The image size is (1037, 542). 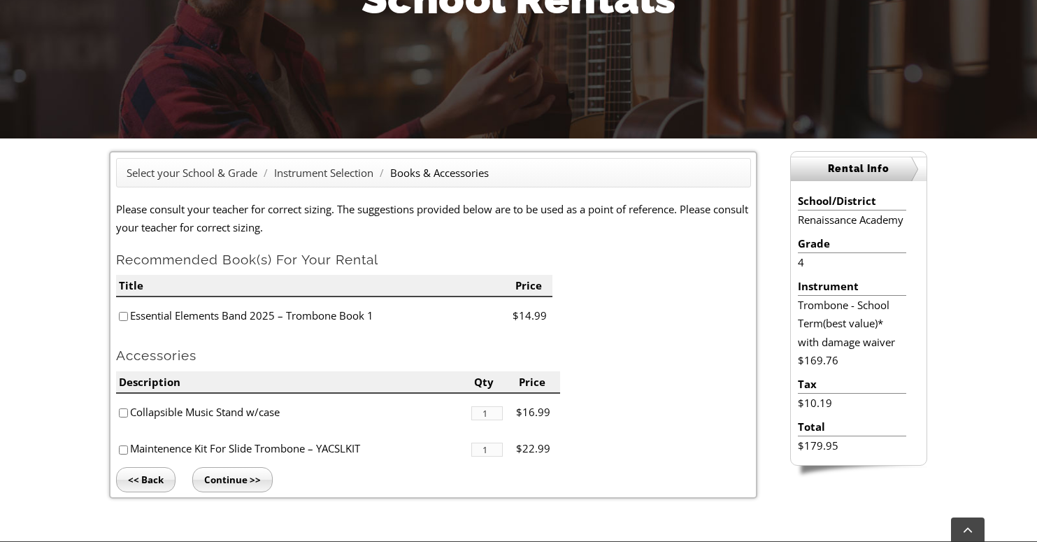 I want to click on li: Grade, so click(x=852, y=243).